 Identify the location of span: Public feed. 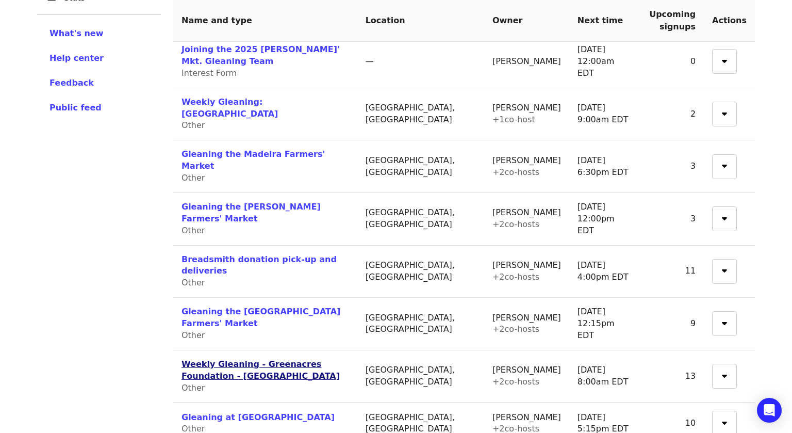
(75, 107).